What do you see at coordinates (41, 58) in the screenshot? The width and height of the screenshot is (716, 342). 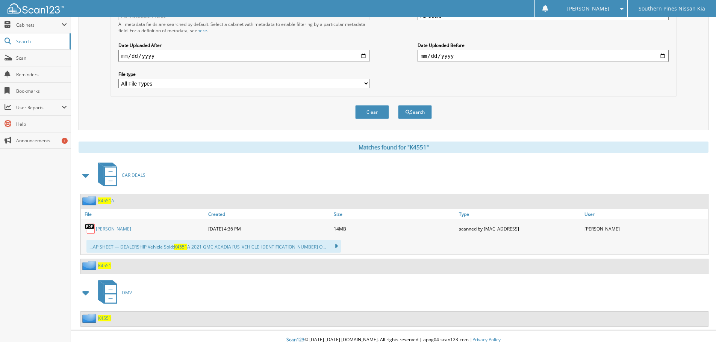 I see `span: Scan` at bounding box center [41, 58].